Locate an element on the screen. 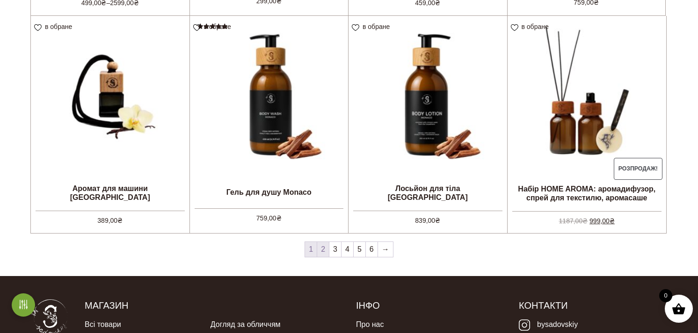 The width and height of the screenshot is (698, 333). bdi: 839,00 is located at coordinates (427, 221).